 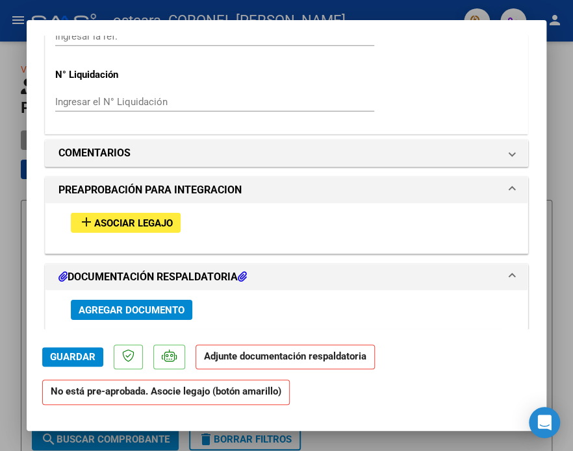 What do you see at coordinates (286, 228) in the screenshot?
I see `div: PREAPROBACIÓN PARA INTEGRACION` at bounding box center [286, 228].